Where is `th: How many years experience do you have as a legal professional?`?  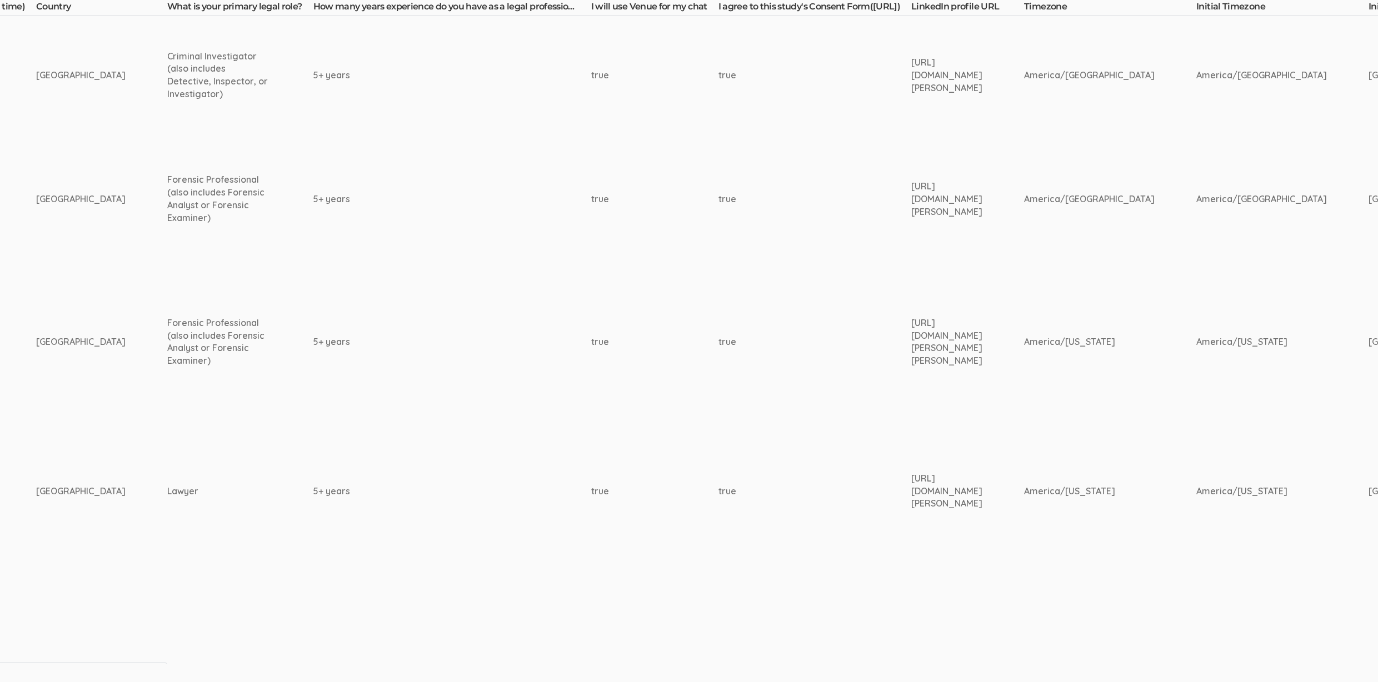
th: How many years experience do you have as a legal professional? is located at coordinates (452, 8).